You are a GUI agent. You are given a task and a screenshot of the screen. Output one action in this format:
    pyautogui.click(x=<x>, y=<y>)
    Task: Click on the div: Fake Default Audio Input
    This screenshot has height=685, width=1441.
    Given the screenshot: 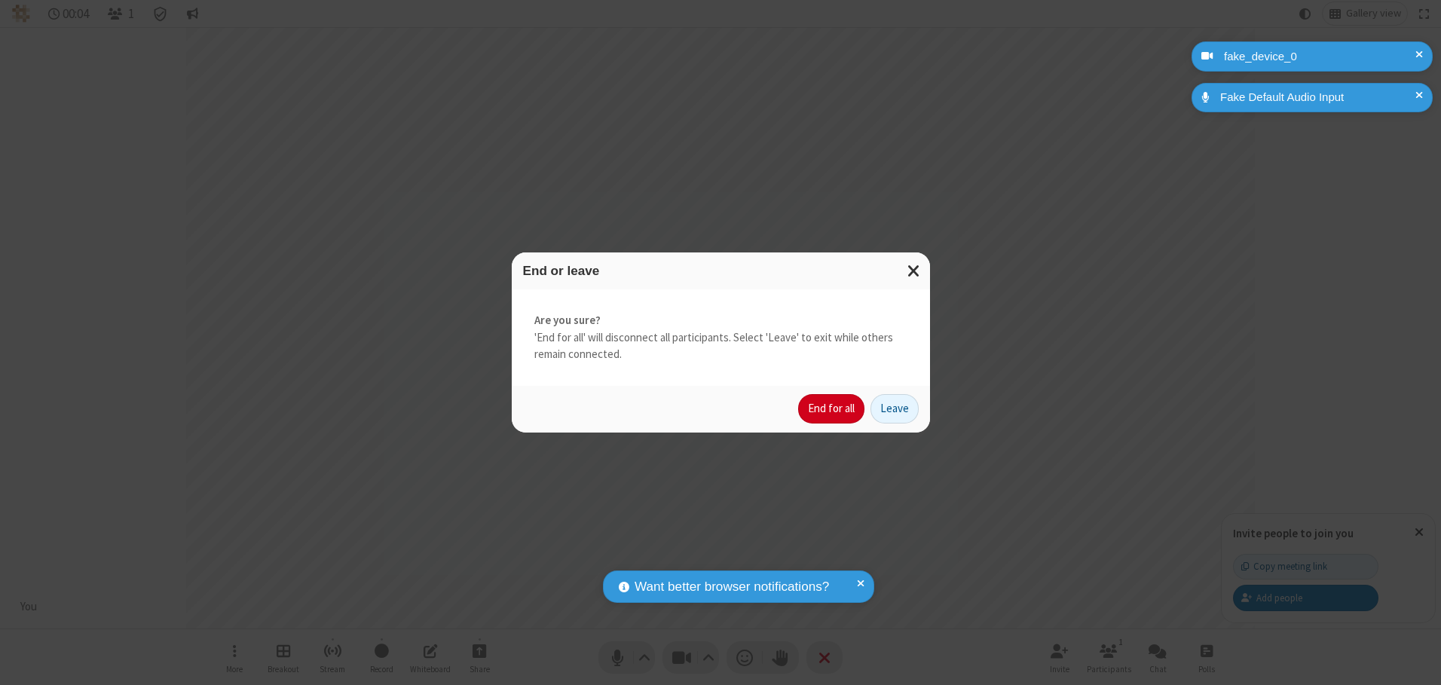 What is the action you would take?
    pyautogui.click(x=1318, y=97)
    